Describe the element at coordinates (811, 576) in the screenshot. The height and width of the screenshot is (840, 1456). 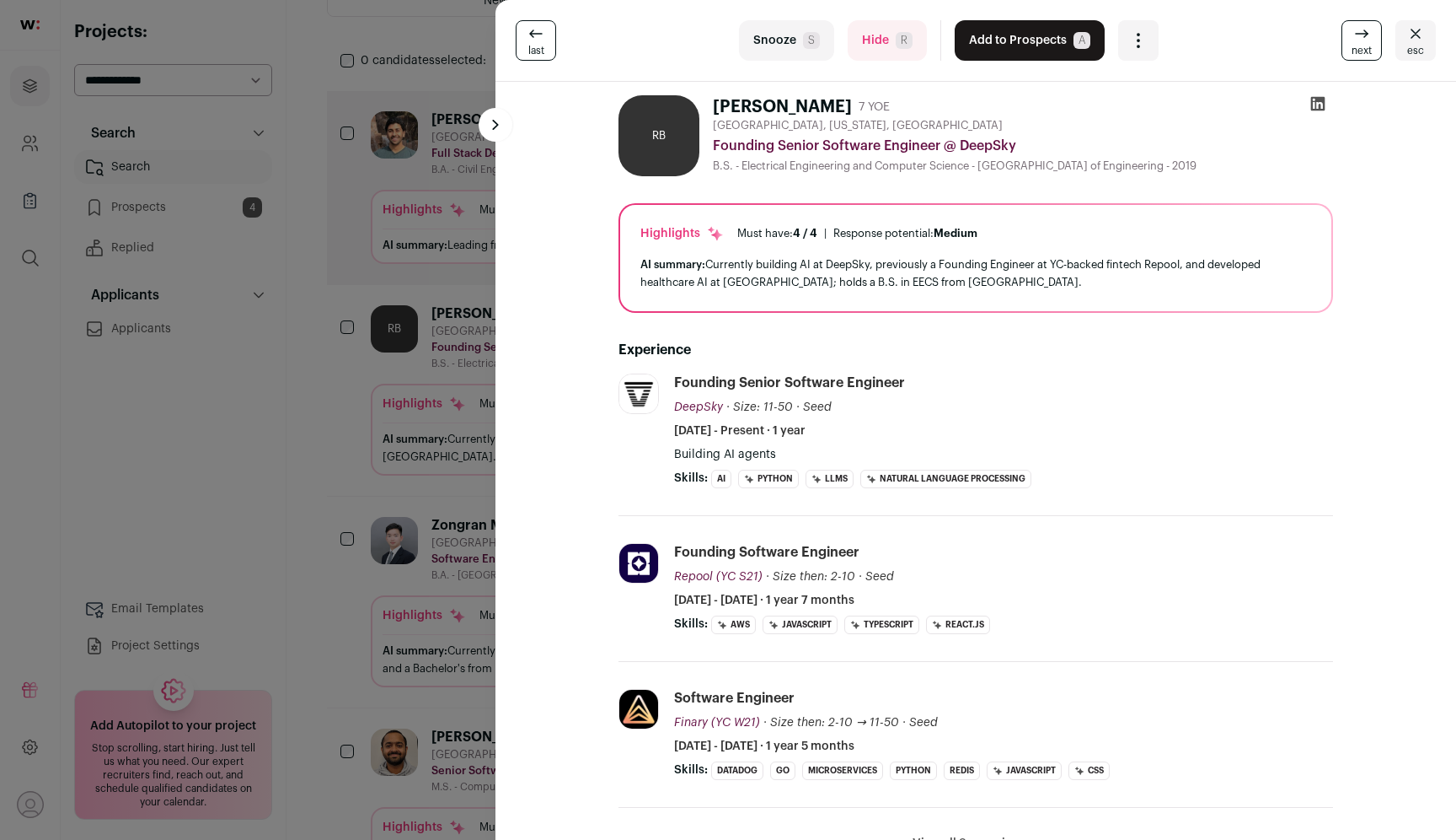
I see `span: · Size then: 2-10` at that location.